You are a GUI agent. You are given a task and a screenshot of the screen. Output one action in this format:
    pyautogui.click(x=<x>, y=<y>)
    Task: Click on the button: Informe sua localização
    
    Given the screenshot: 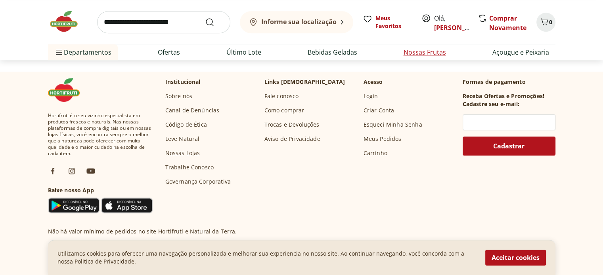 What is the action you would take?
    pyautogui.click(x=296, y=22)
    